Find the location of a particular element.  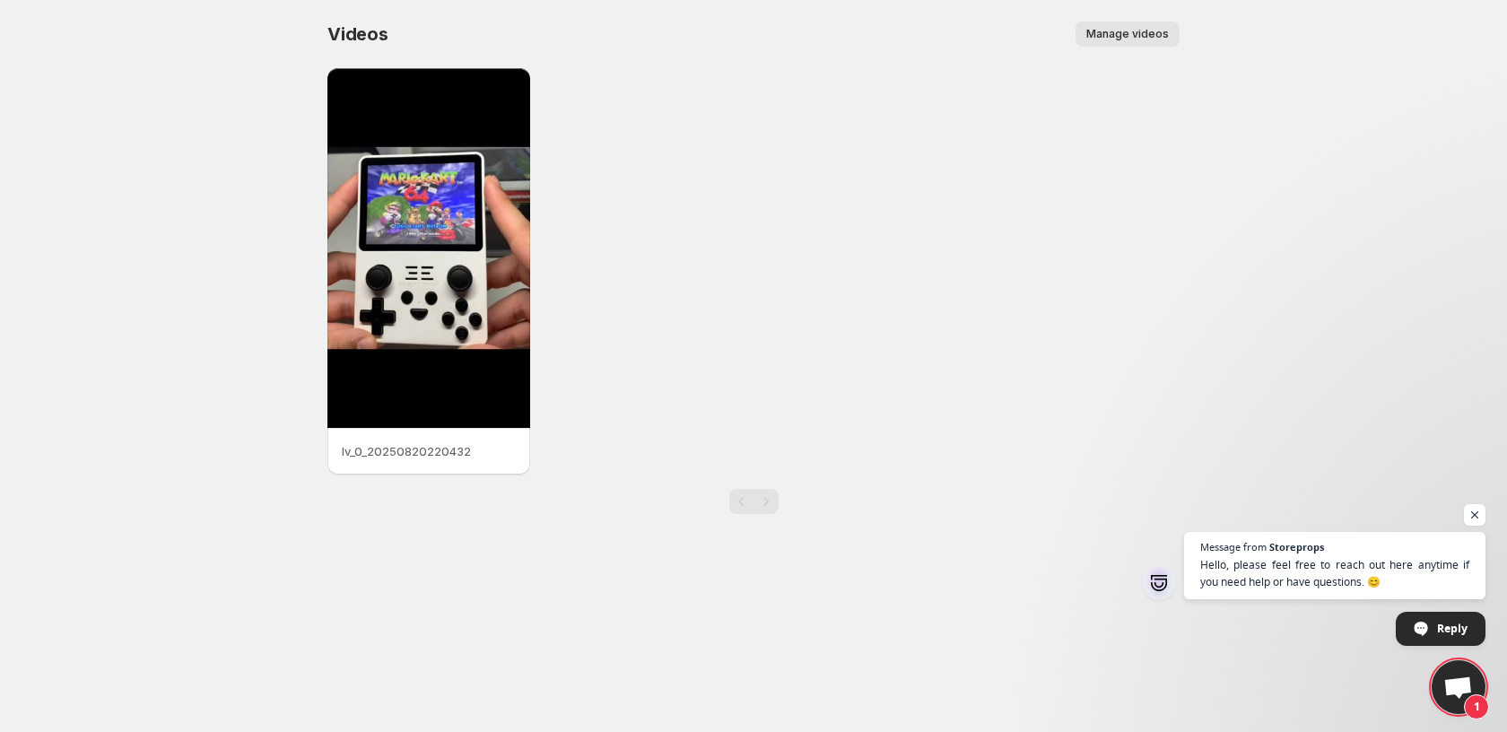

button: Manage videos is located at coordinates (1127, 34).